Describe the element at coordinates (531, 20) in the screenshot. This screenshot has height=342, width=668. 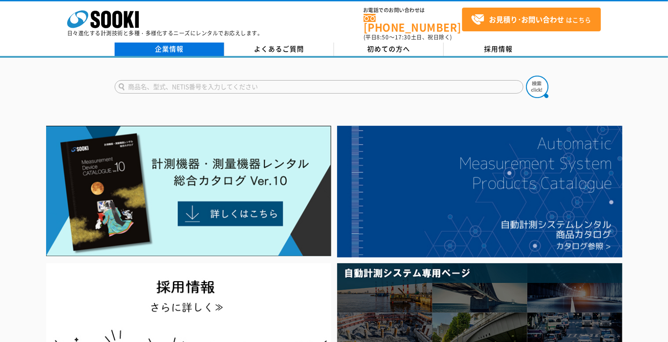
I see `span: はこちら` at that location.